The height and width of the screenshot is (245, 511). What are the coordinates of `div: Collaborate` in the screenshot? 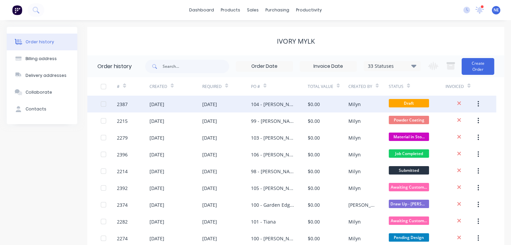 It's located at (39, 92).